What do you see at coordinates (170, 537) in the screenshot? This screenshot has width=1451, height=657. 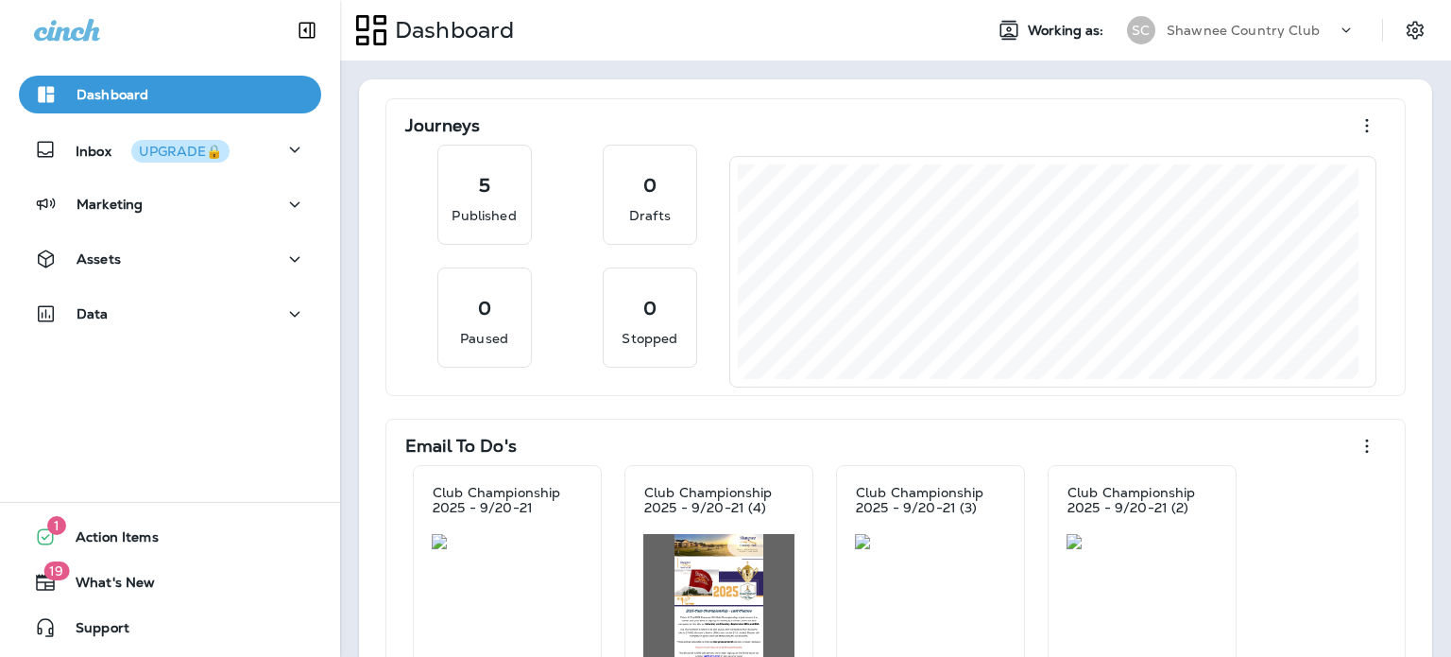 I see `button: 1Action Items` at bounding box center [170, 537].